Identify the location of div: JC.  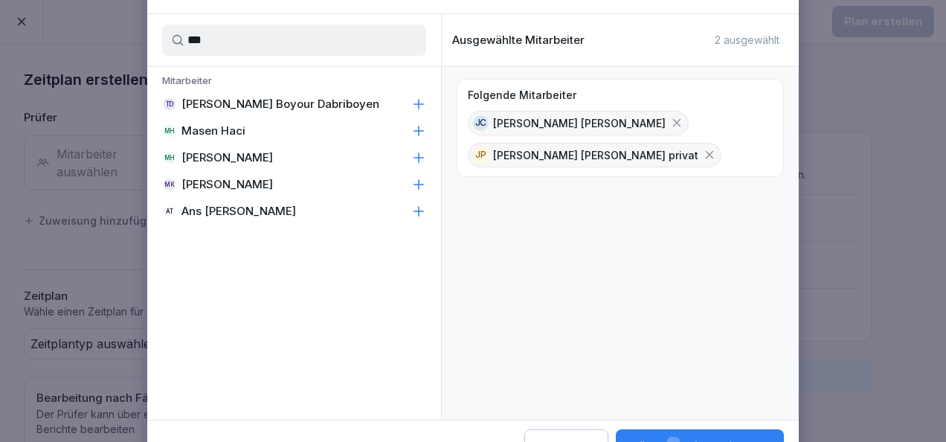
(481, 123).